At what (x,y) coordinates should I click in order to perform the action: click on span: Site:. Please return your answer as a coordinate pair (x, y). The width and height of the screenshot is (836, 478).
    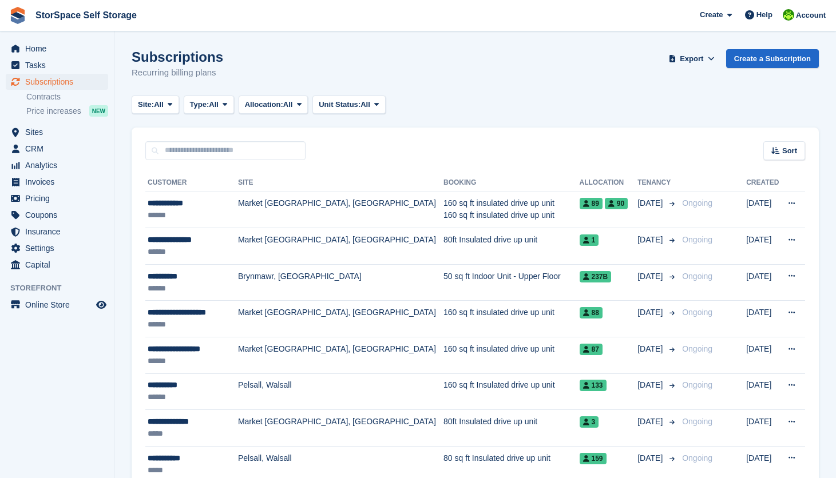
    Looking at the image, I should click on (146, 105).